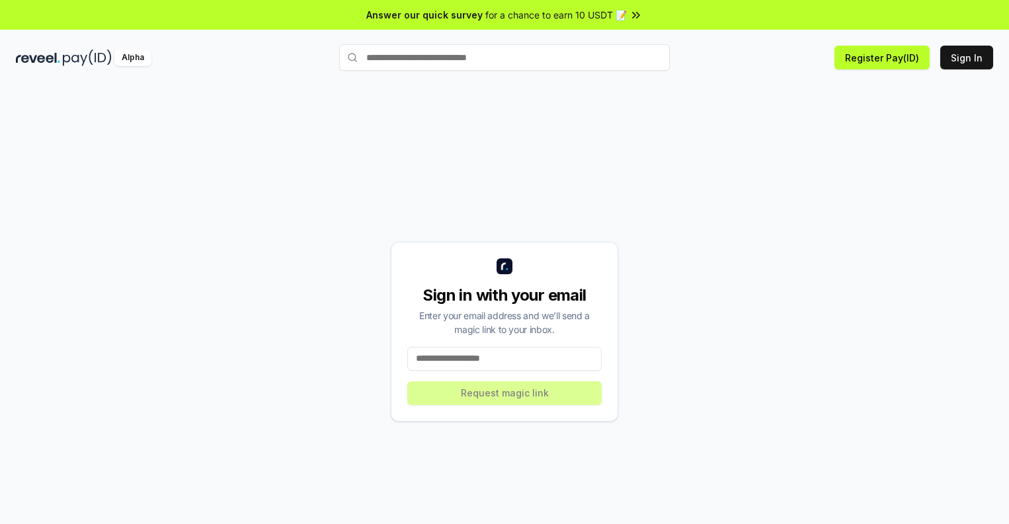  I want to click on img: logo_small, so click(504, 266).